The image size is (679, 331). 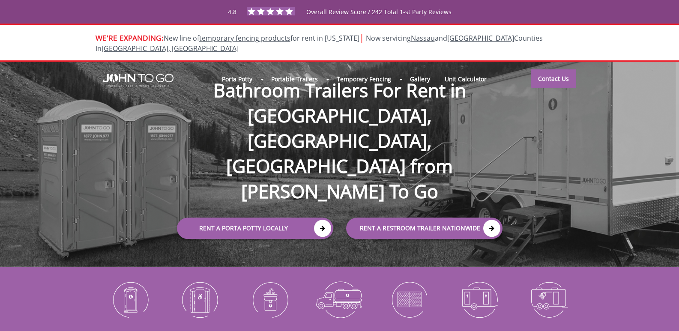 I want to click on img: Temporary-Fencing-cion_N.png, so click(x=409, y=299).